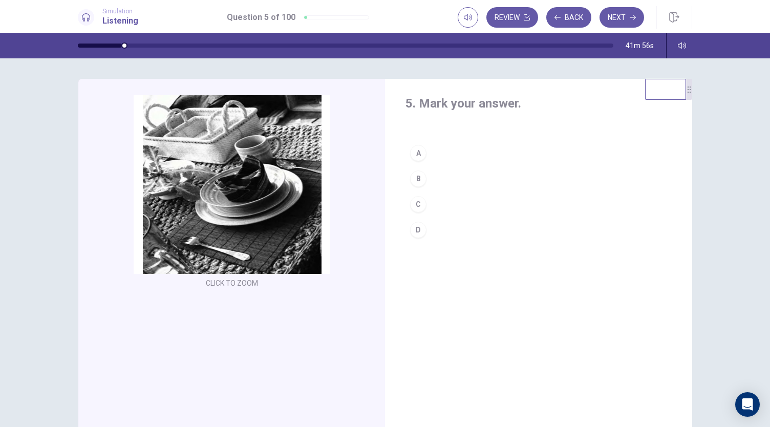 This screenshot has width=770, height=427. I want to click on div: Open Intercom Messenger, so click(748, 405).